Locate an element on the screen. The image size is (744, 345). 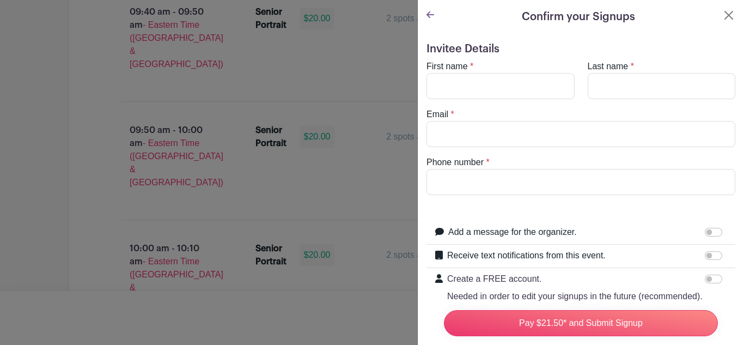
button: Close is located at coordinates (729, 15).